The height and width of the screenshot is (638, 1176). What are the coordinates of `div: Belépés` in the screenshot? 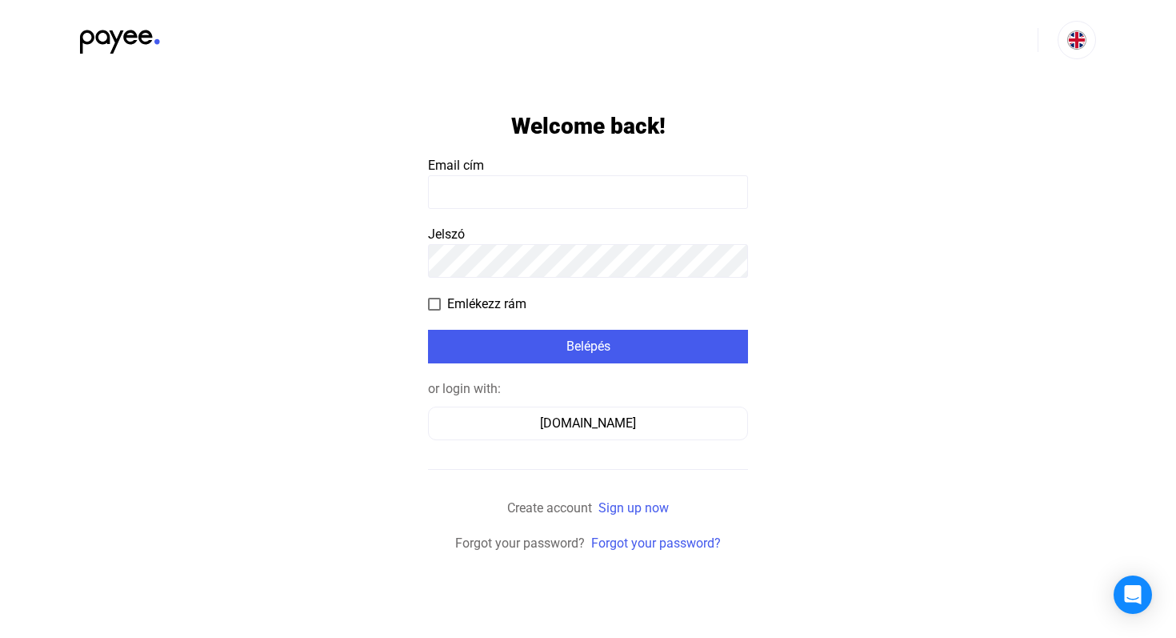 It's located at (588, 346).